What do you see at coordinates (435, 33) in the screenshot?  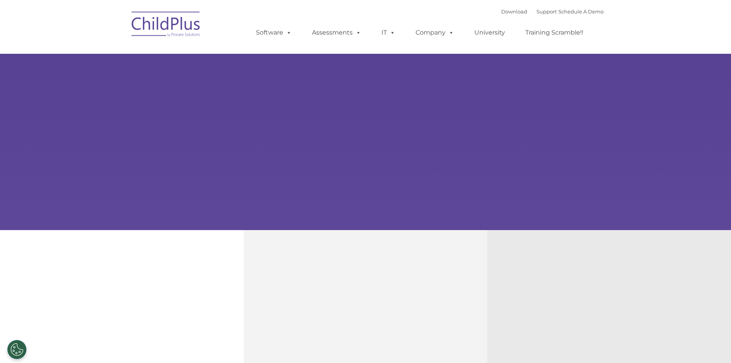 I see `a: Company` at bounding box center [435, 33].